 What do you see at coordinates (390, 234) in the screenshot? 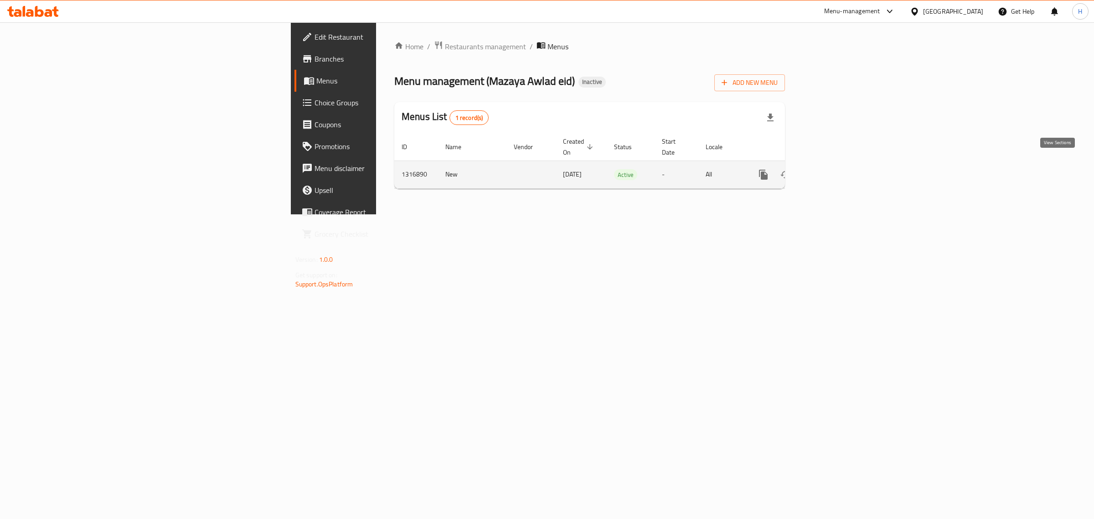
I see `span: Grocery Checklist` at bounding box center [390, 234].